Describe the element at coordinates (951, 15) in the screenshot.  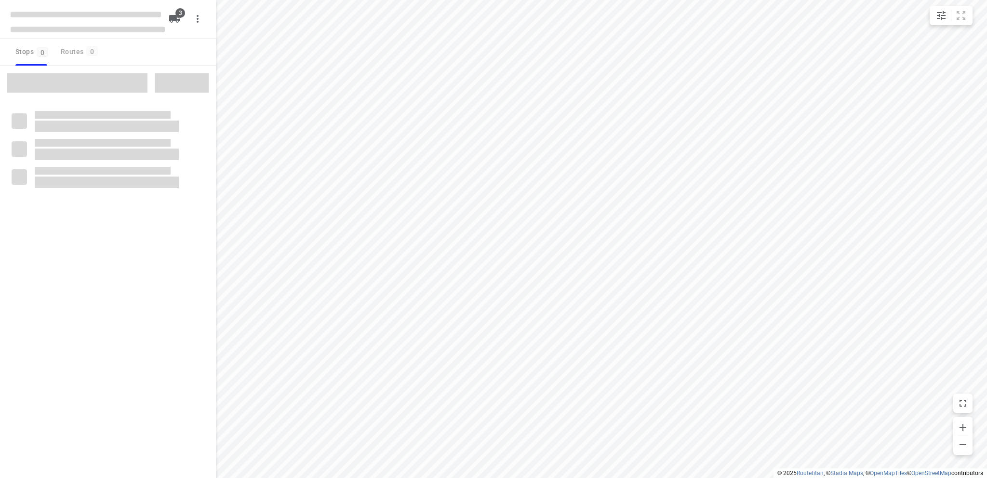
I see `div: small contained button group` at that location.